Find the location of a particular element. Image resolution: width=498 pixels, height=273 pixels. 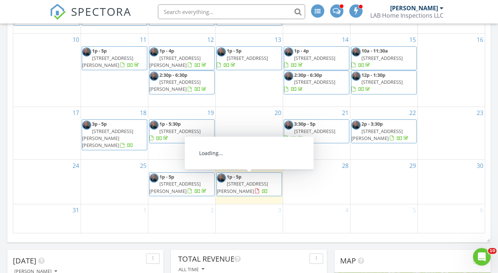

td: Go to August 21, 2025 is located at coordinates (316, 134).